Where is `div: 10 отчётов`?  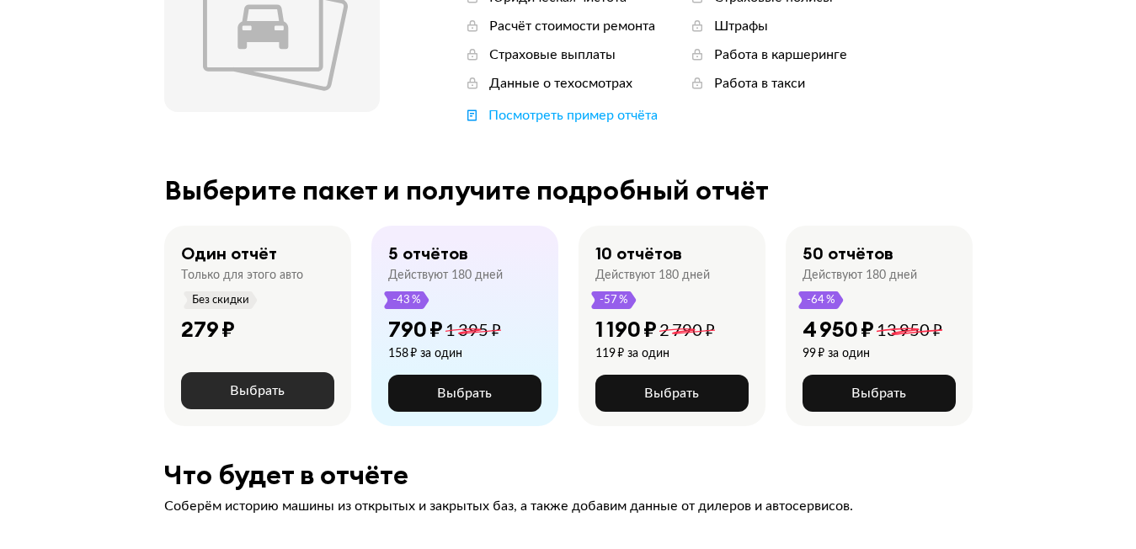 div: 10 отчётов is located at coordinates (638, 253).